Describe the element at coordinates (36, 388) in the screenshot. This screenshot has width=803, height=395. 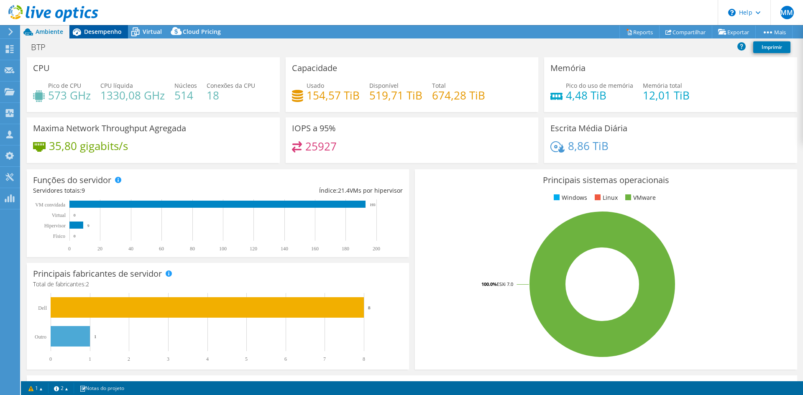
I see `a: 1` at that location.